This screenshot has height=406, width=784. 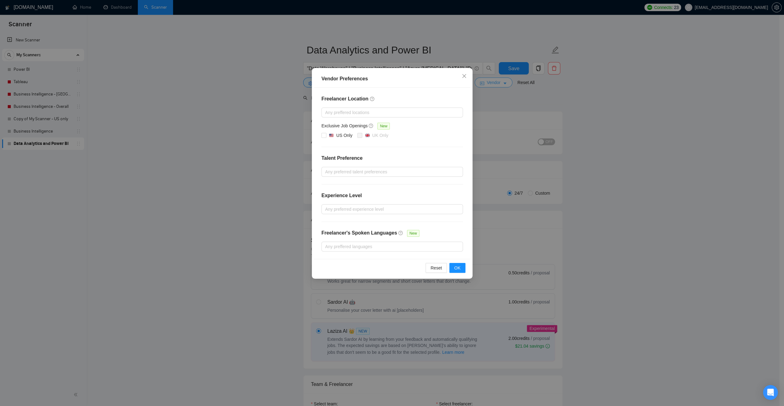 What do you see at coordinates (436, 268) in the screenshot?
I see `button: Reset` at bounding box center [436, 268].